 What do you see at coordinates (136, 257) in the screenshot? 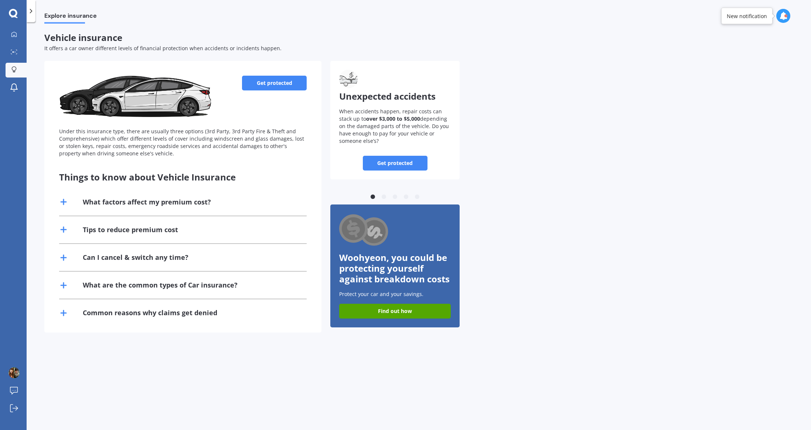
I see `div: Can I cancel & switch any time?` at bounding box center [136, 257].